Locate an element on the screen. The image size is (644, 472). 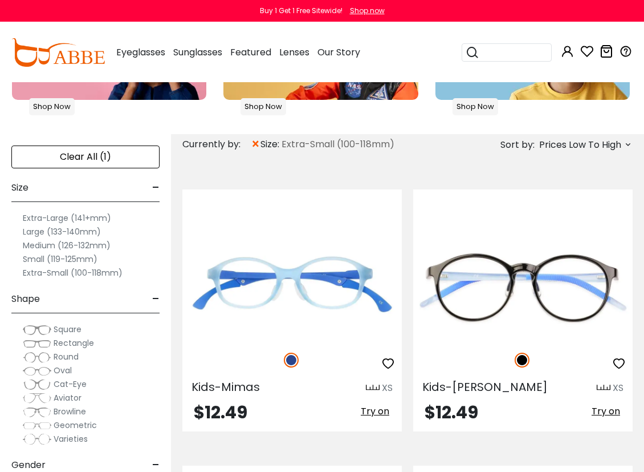
label: Medium (126-132mm) is located at coordinates (67, 245).